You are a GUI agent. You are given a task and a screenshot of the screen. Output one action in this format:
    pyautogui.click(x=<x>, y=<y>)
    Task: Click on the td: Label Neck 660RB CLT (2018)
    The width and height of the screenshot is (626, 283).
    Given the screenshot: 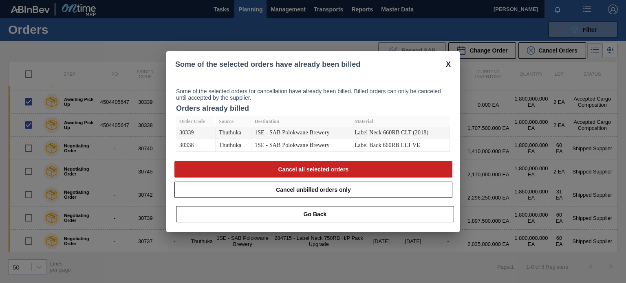 What is the action you would take?
    pyautogui.click(x=400, y=133)
    